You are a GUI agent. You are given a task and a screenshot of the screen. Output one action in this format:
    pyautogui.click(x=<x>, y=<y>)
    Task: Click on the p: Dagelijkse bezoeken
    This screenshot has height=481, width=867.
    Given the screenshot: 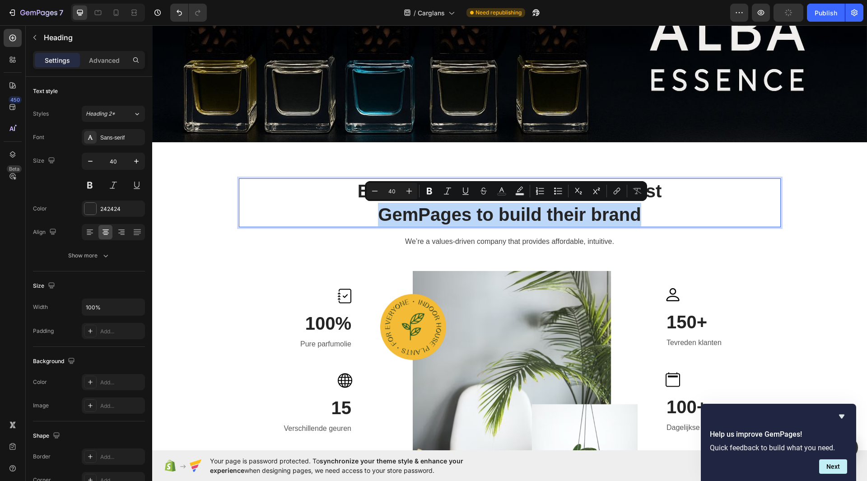 What is the action you would take?
    pyautogui.click(x=549, y=402)
    